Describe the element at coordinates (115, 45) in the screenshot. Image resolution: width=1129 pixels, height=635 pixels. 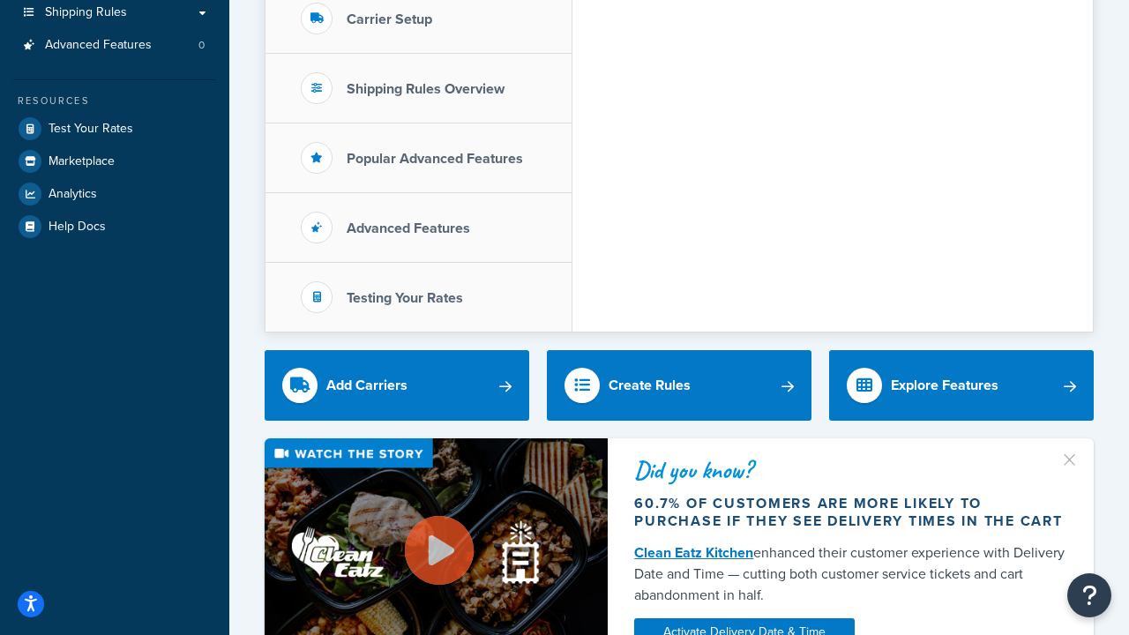
I see `a: Advanced Features0` at that location.